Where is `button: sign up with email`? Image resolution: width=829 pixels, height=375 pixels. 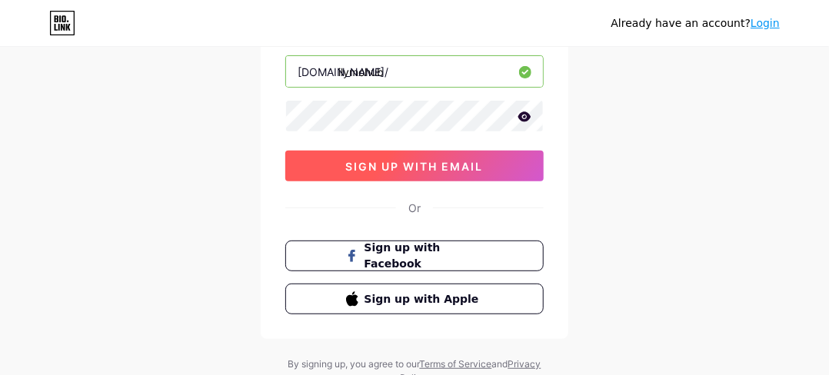
button: sign up with email is located at coordinates (415, 166).